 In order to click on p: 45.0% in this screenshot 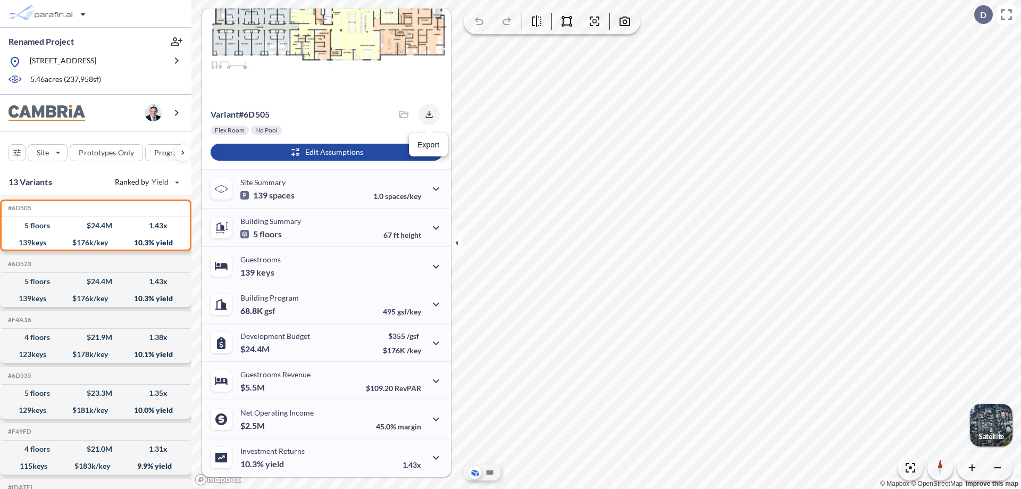, I will do `click(398, 426)`.